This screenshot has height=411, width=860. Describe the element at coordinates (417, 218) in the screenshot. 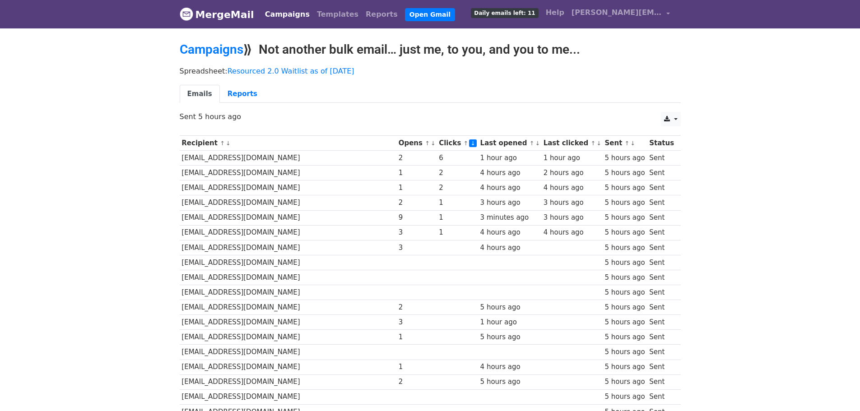

I see `div: 9` at that location.